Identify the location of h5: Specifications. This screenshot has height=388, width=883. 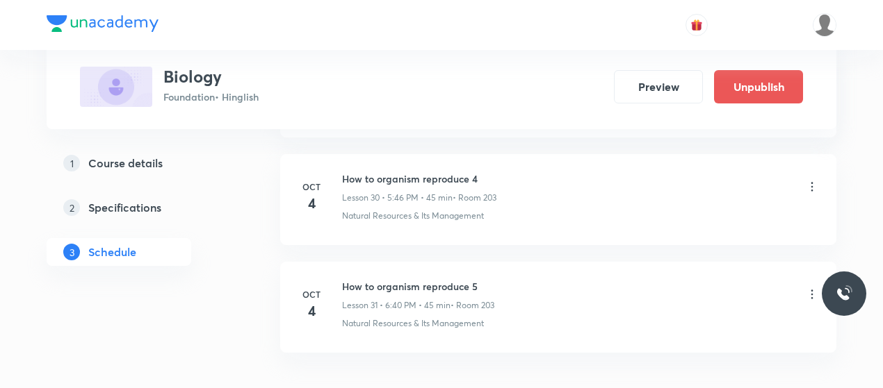
(124, 208).